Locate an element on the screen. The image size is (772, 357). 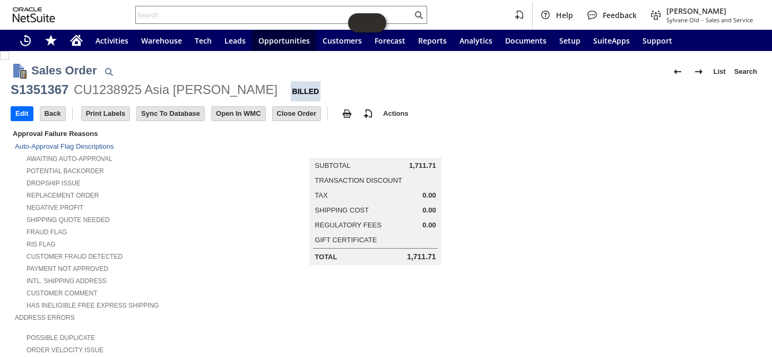
svg: Shortcuts is located at coordinates (51, 40).